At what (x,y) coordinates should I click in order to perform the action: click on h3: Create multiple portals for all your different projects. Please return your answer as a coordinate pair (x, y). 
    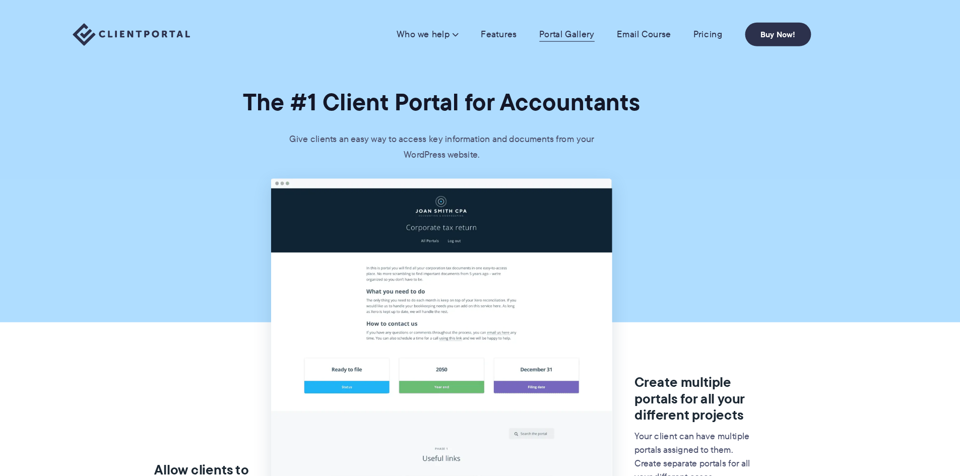
    Looking at the image, I should click on (707, 357).